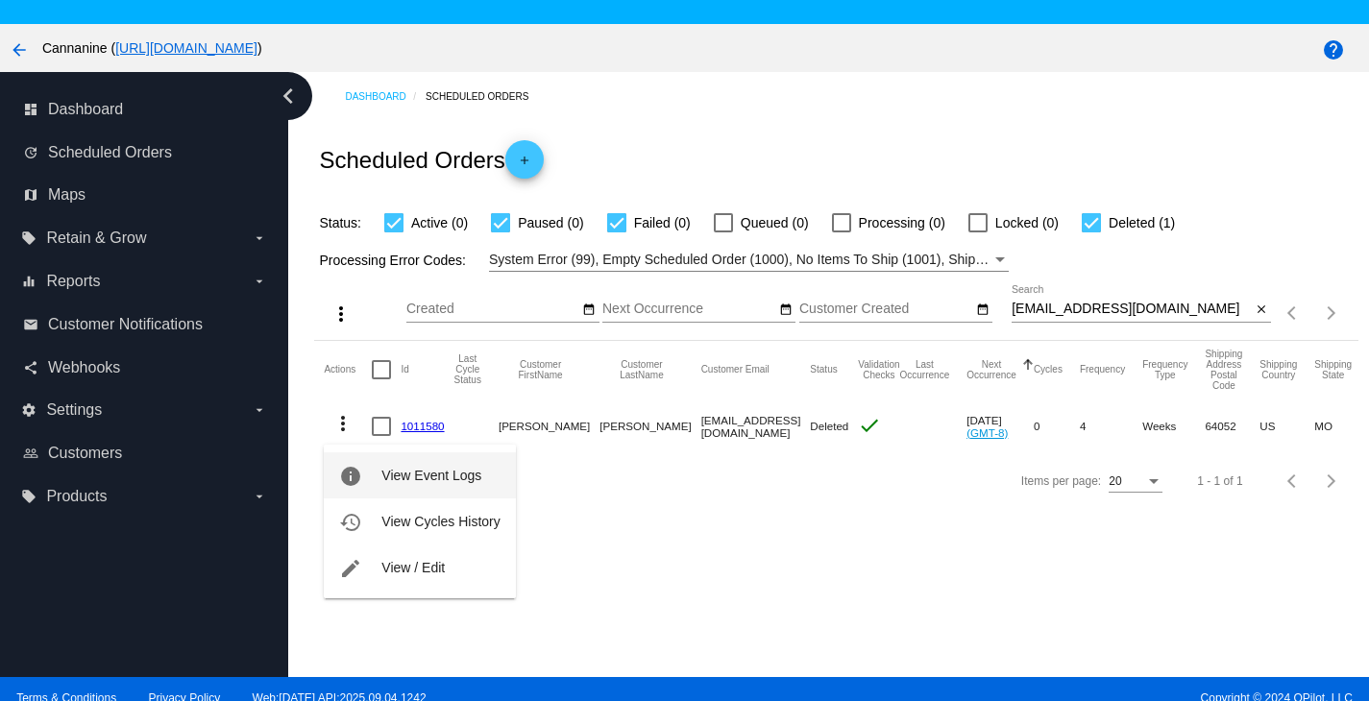 This screenshot has width=1369, height=701. What do you see at coordinates (431, 475) in the screenshot?
I see `span: View Event Logs` at bounding box center [431, 475].